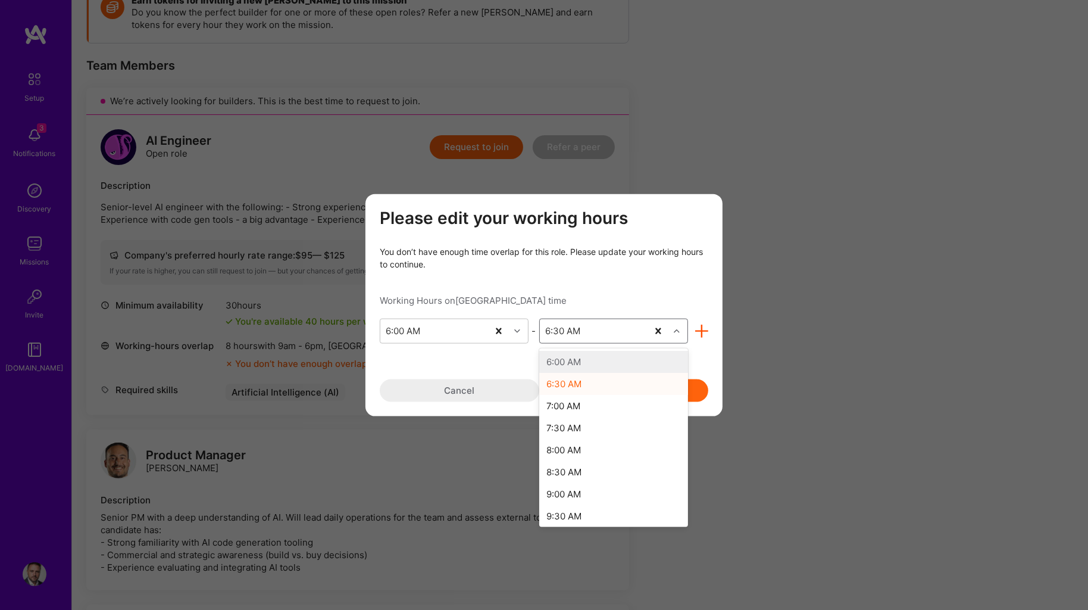 The height and width of the screenshot is (610, 1088). Describe the element at coordinates (544, 257) in the screenshot. I see `div: You don’t have enough time overlap for this role. Please update your working hours to continue.` at that location.